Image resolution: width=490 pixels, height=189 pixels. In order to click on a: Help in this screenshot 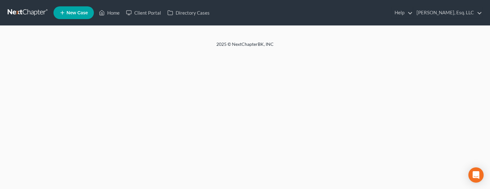, I will do `click(402, 13)`.